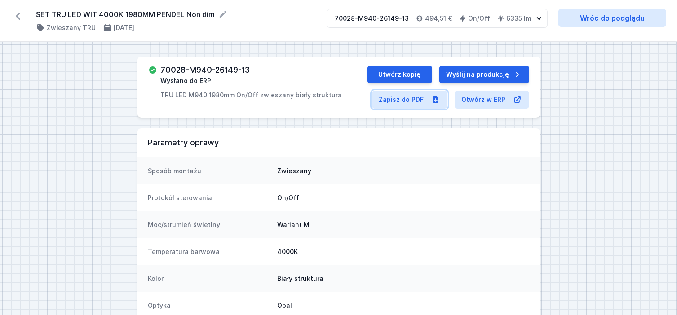 The image size is (677, 315). Describe the element at coordinates (484, 75) in the screenshot. I see `button: Wyślij na produkcję` at that location.